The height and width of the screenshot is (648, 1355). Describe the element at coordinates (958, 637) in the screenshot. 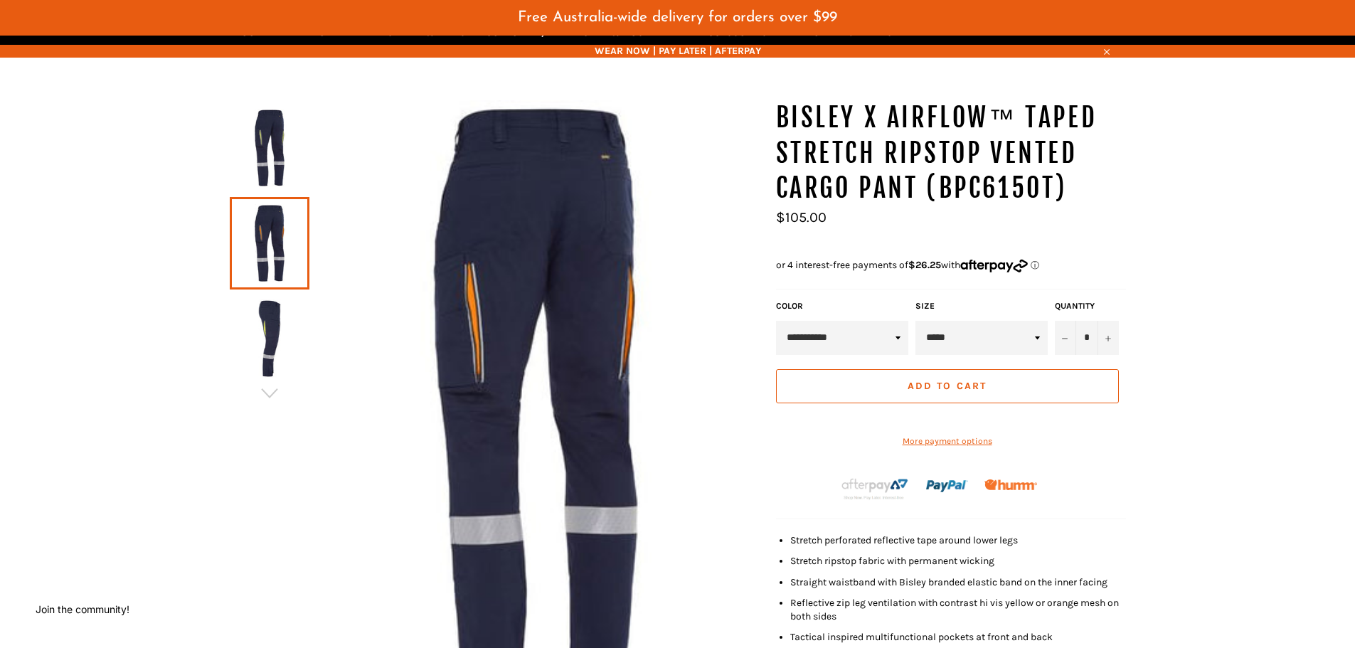

I see `li: Tactical inspired multifunctional pockets at front and back` at that location.